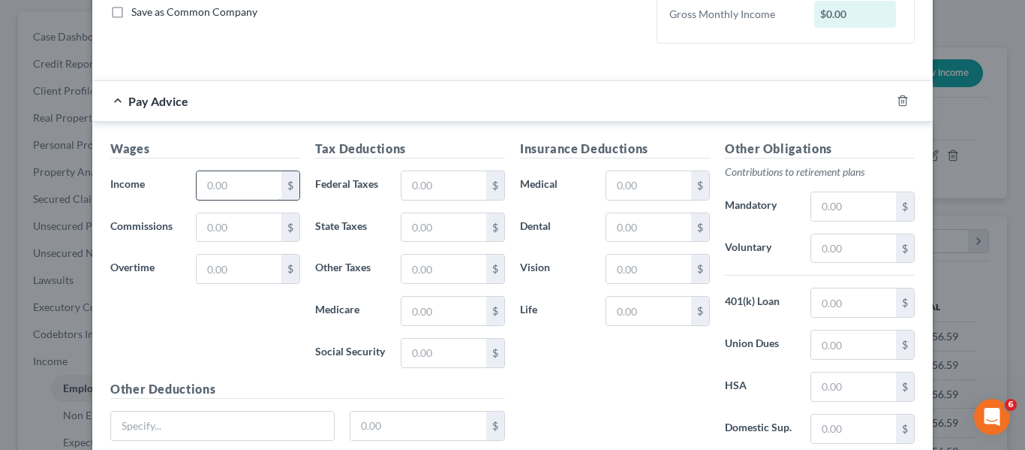 This screenshot has height=450, width=1025. Describe the element at coordinates (222, 426) in the screenshot. I see `input: Specify...` at that location.